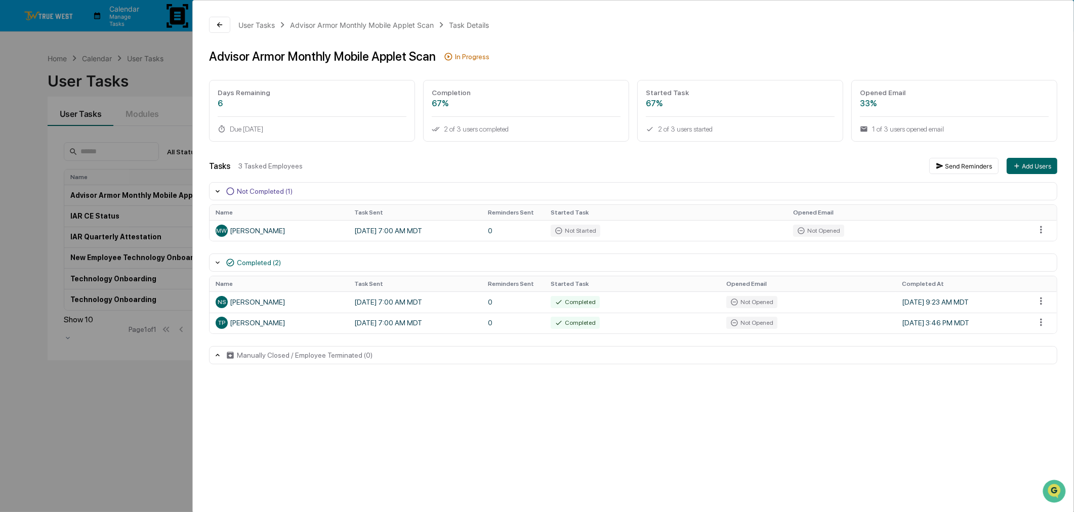 The height and width of the screenshot is (512, 1074). Describe the element at coordinates (1032, 166) in the screenshot. I see `button: Add Users` at that location.